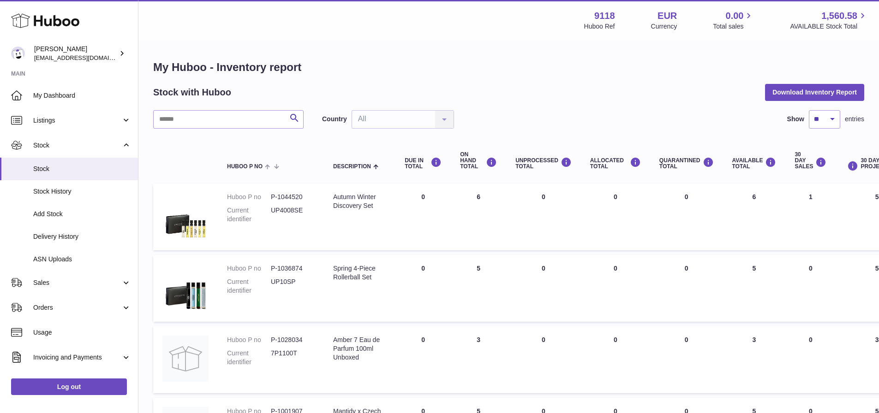  I want to click on dd: 7P1100T, so click(293, 358).